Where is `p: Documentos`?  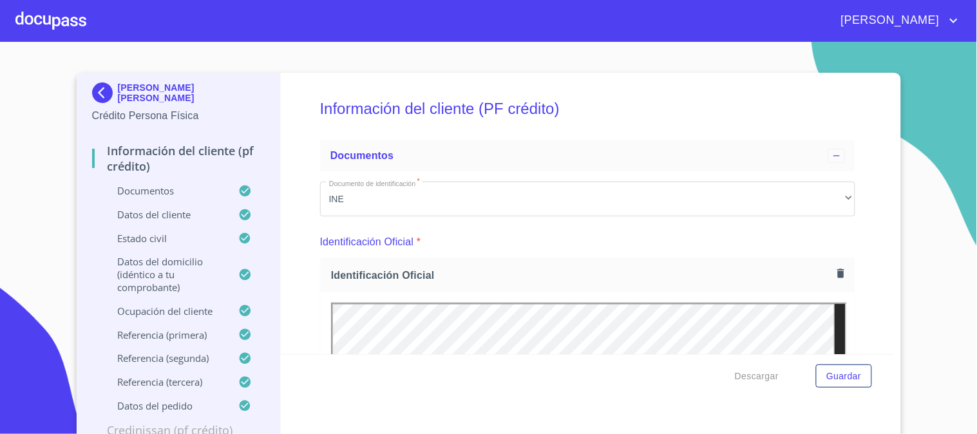 p: Documentos is located at coordinates (166, 191).